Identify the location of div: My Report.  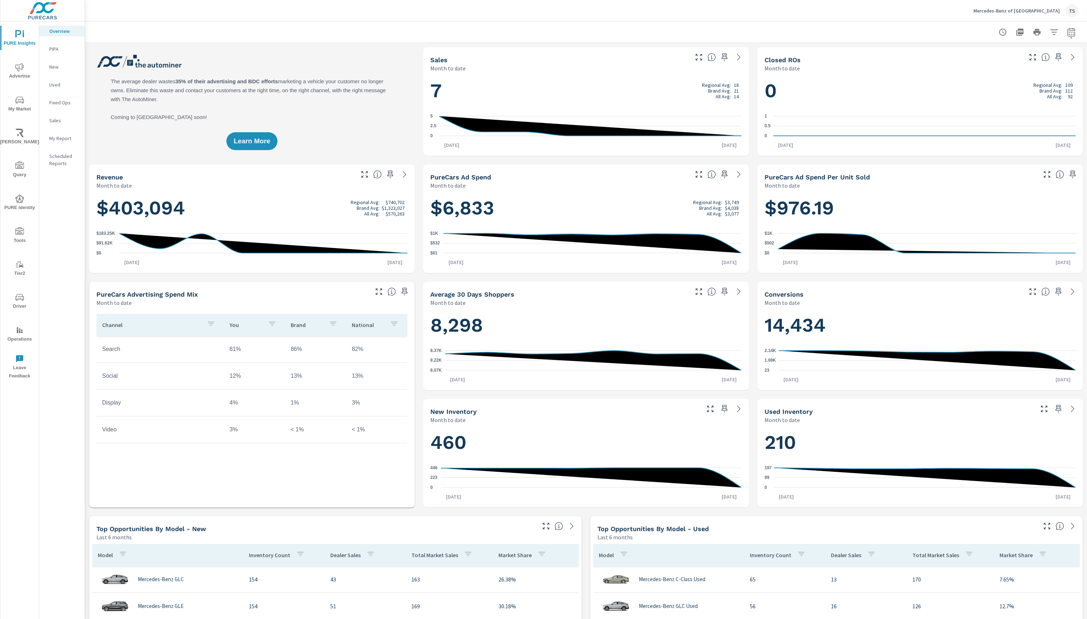
(62, 138).